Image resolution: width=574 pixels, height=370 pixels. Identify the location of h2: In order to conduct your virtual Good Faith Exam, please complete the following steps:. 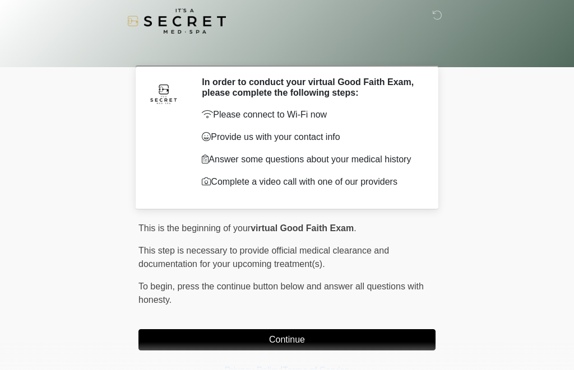
(310, 87).